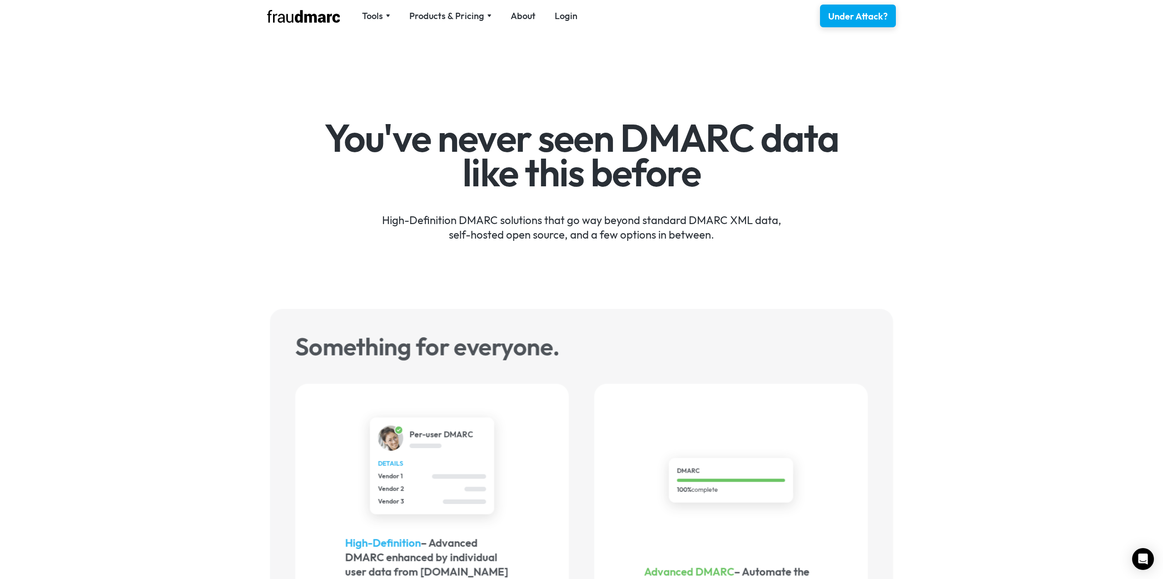  Describe the element at coordinates (858, 16) in the screenshot. I see `div: Under Attack?` at that location.